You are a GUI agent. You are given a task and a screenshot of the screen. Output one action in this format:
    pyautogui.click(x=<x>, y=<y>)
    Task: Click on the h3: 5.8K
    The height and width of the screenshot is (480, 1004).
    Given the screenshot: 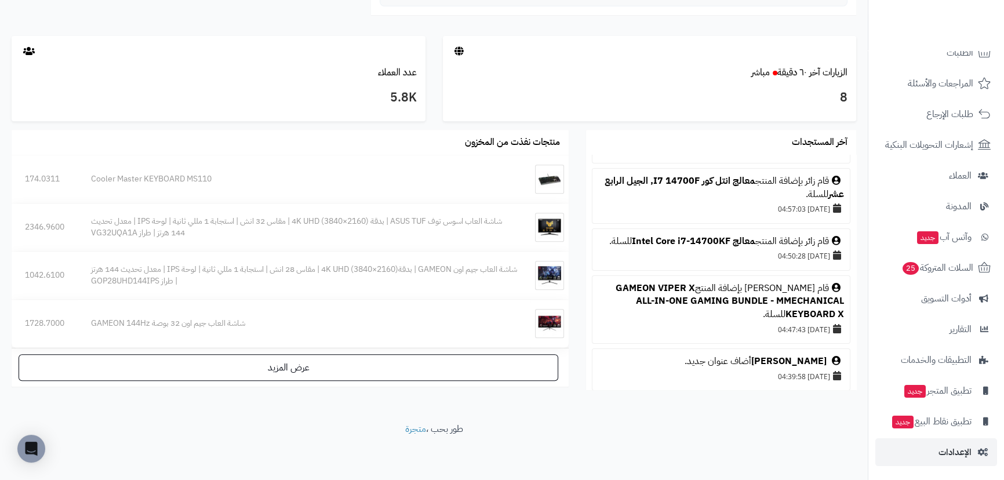 What is the action you would take?
    pyautogui.click(x=219, y=98)
    